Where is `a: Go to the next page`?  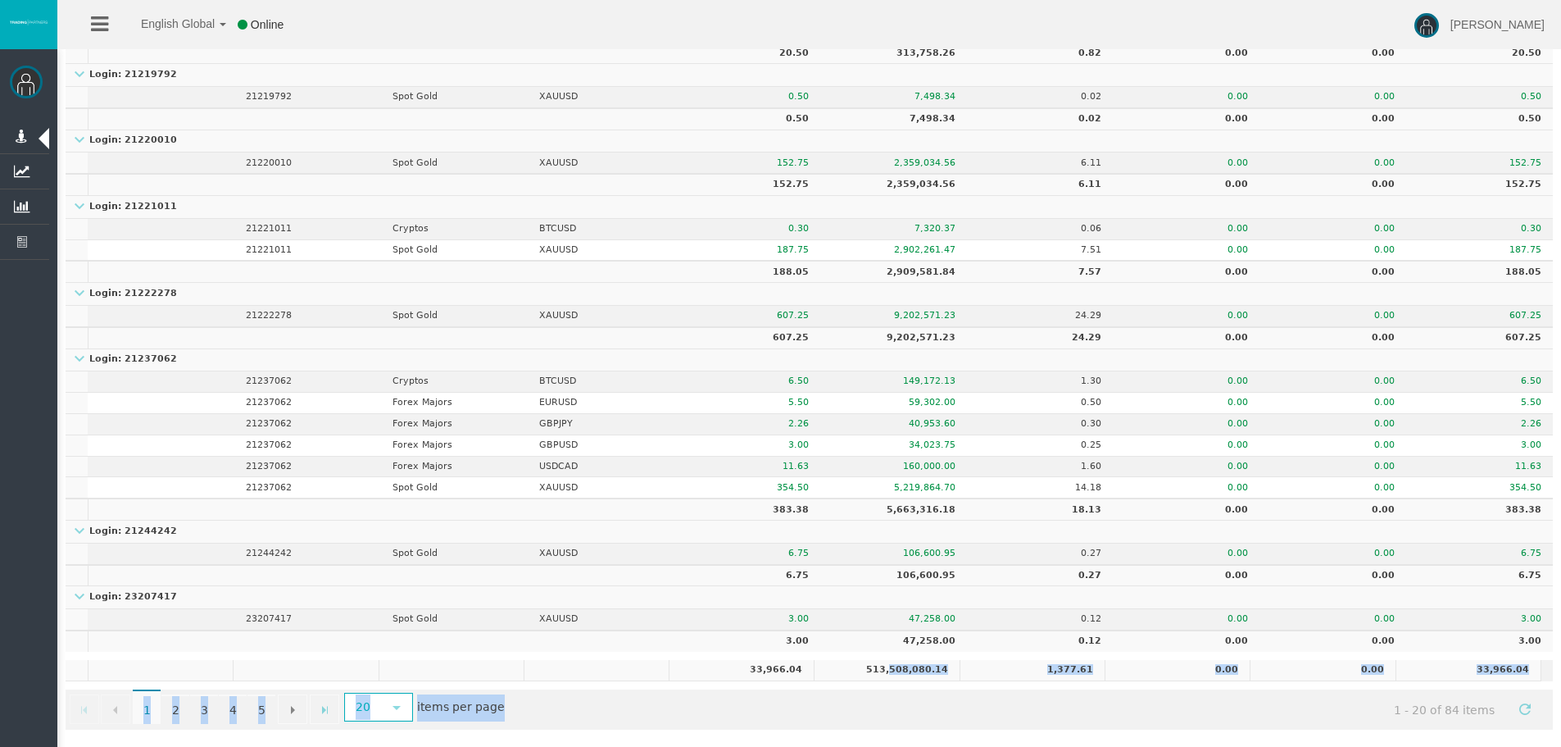 a: Go to the next page is located at coordinates (293, 709).